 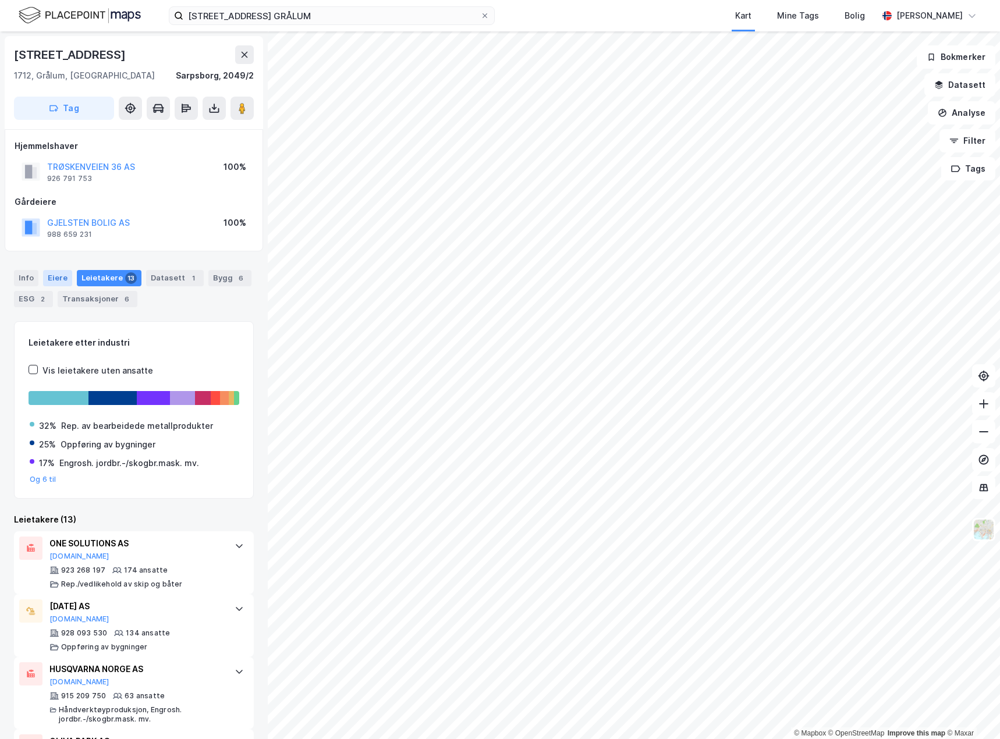 I want to click on div: HUSQVARNA NORGE AS, so click(x=136, y=669).